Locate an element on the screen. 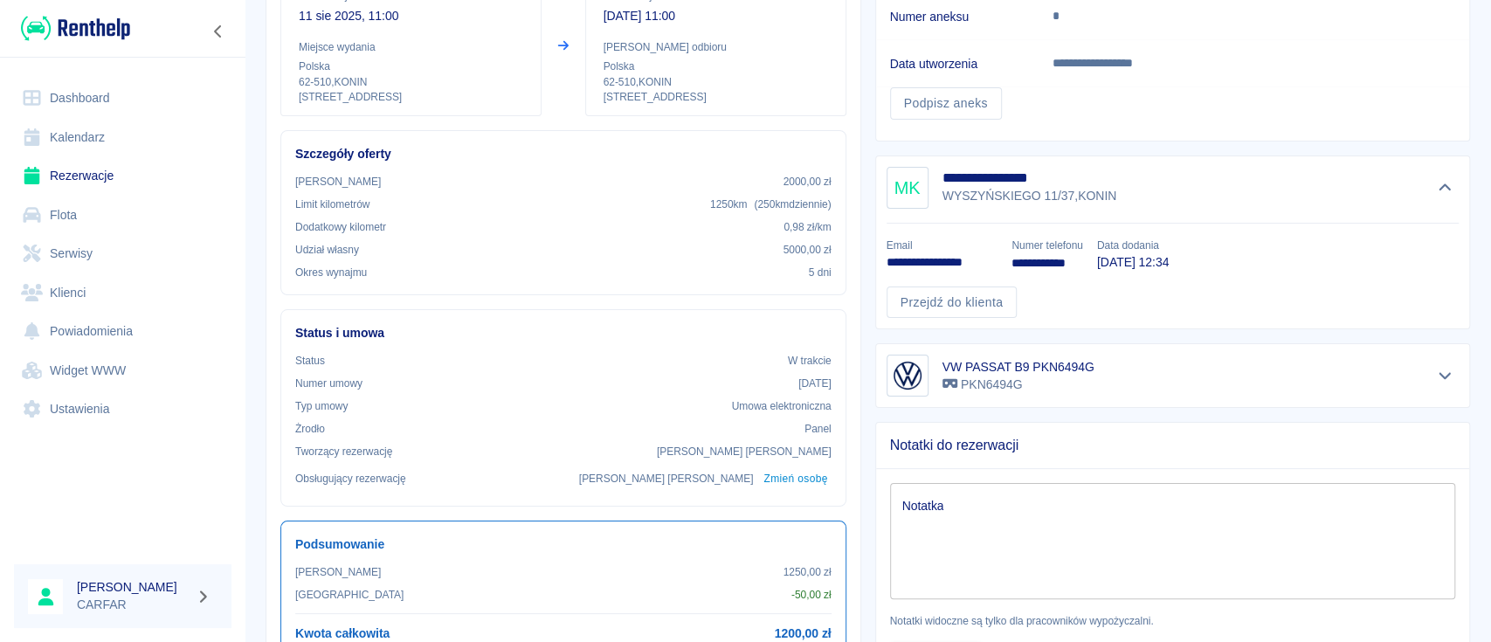 The width and height of the screenshot is (1491, 642). a: Klienci is located at coordinates (122, 293).